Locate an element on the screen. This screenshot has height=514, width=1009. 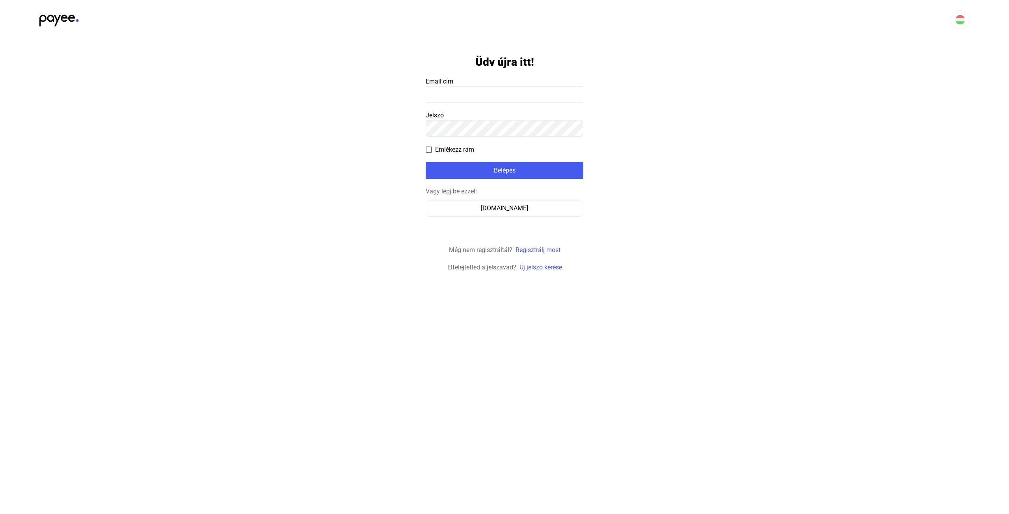
div: Vagy lépj be ezzel: is located at coordinates (504, 192).